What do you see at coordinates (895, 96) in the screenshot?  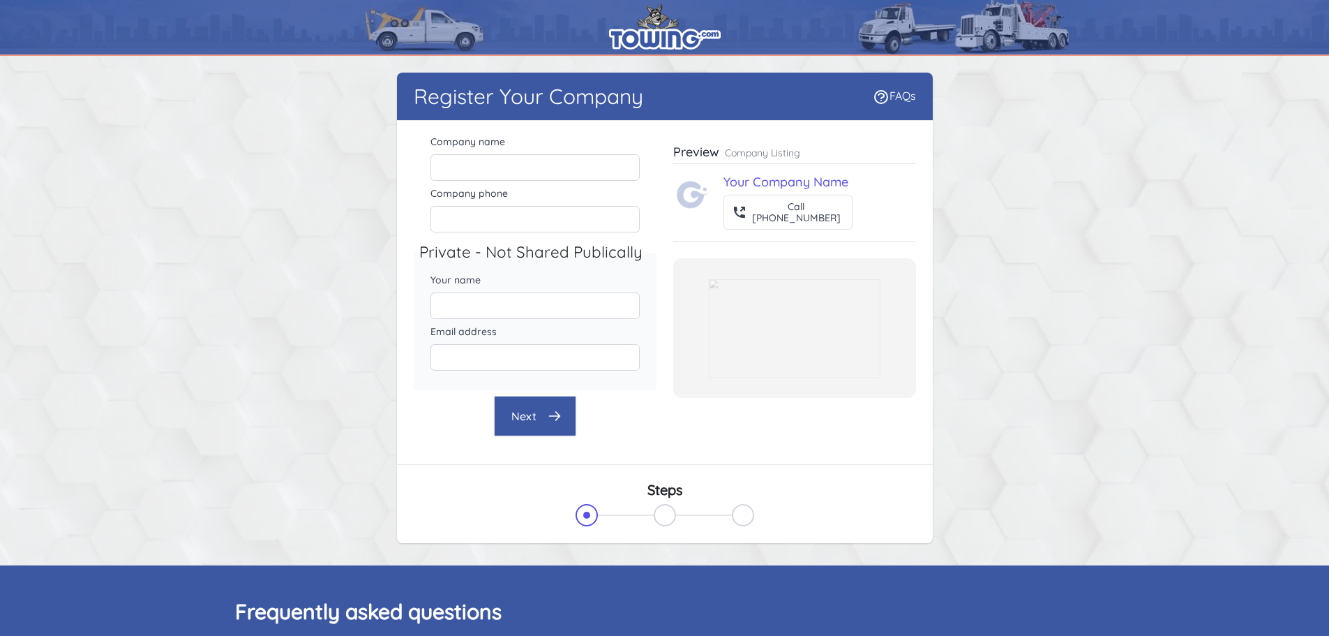 I see `a: FAQs` at bounding box center [895, 96].